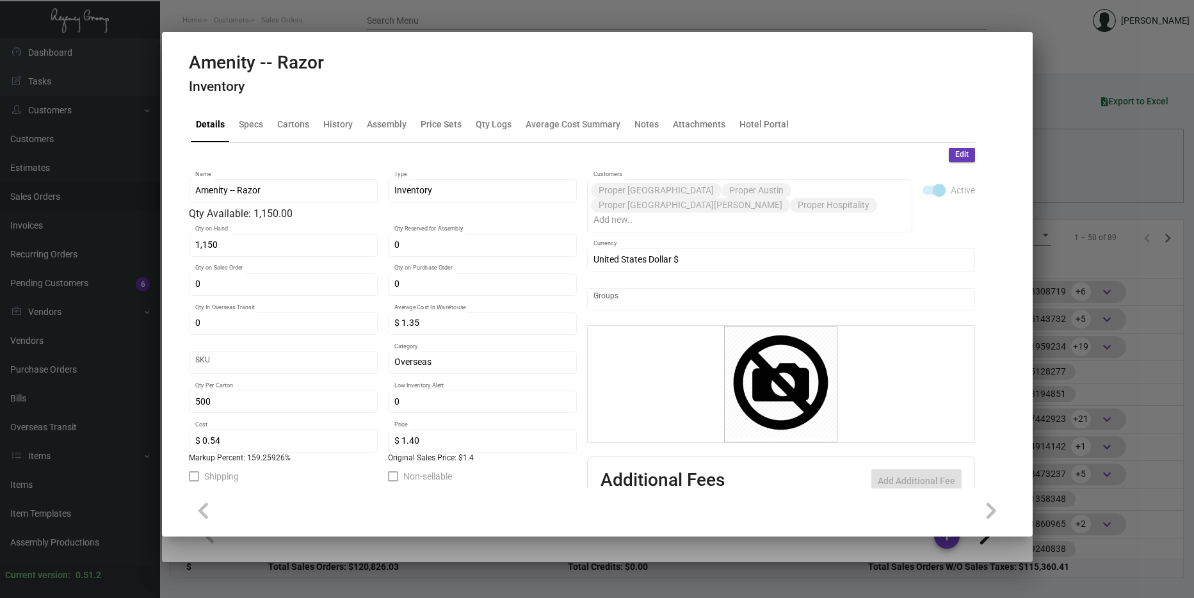  Describe the element at coordinates (338, 124) in the screenshot. I see `div: History` at that location.